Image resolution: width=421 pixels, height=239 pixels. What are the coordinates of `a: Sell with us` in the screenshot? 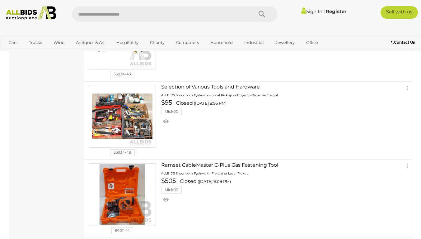 It's located at (399, 12).